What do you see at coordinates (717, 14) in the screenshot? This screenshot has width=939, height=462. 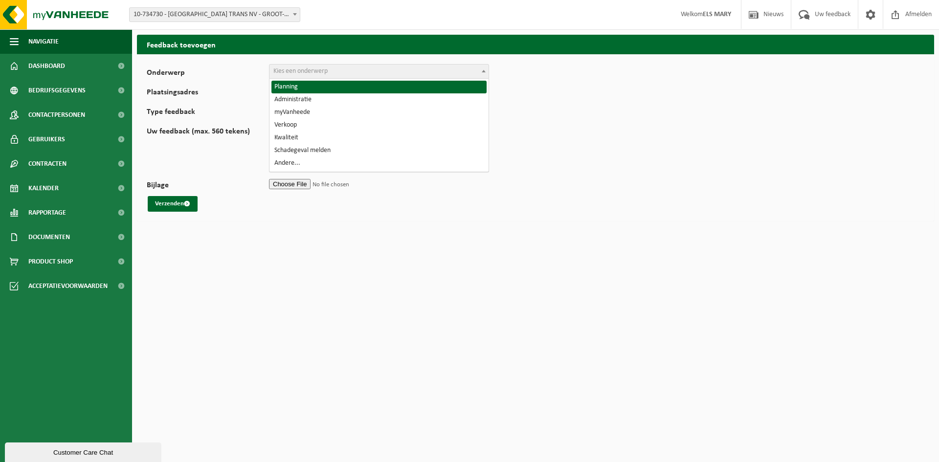 I see `strong: ELS MARY` at bounding box center [717, 14].